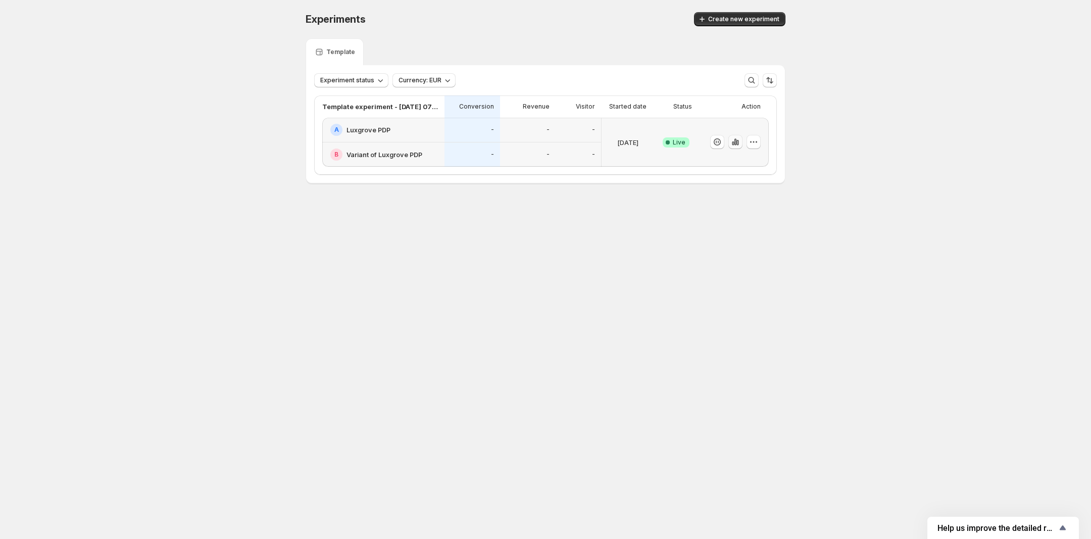 Image resolution: width=1091 pixels, height=539 pixels. I want to click on span: Currency: EUR, so click(420, 80).